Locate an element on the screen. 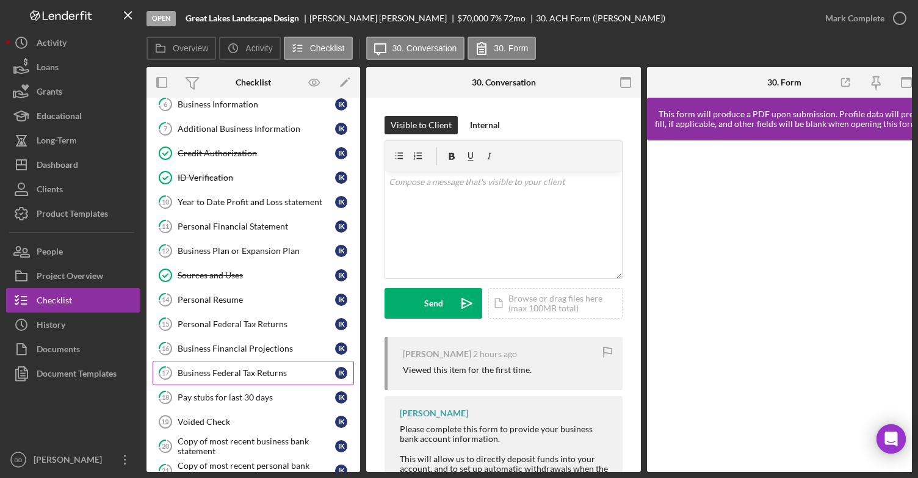 The height and width of the screenshot is (478, 918). a: History is located at coordinates (73, 325).